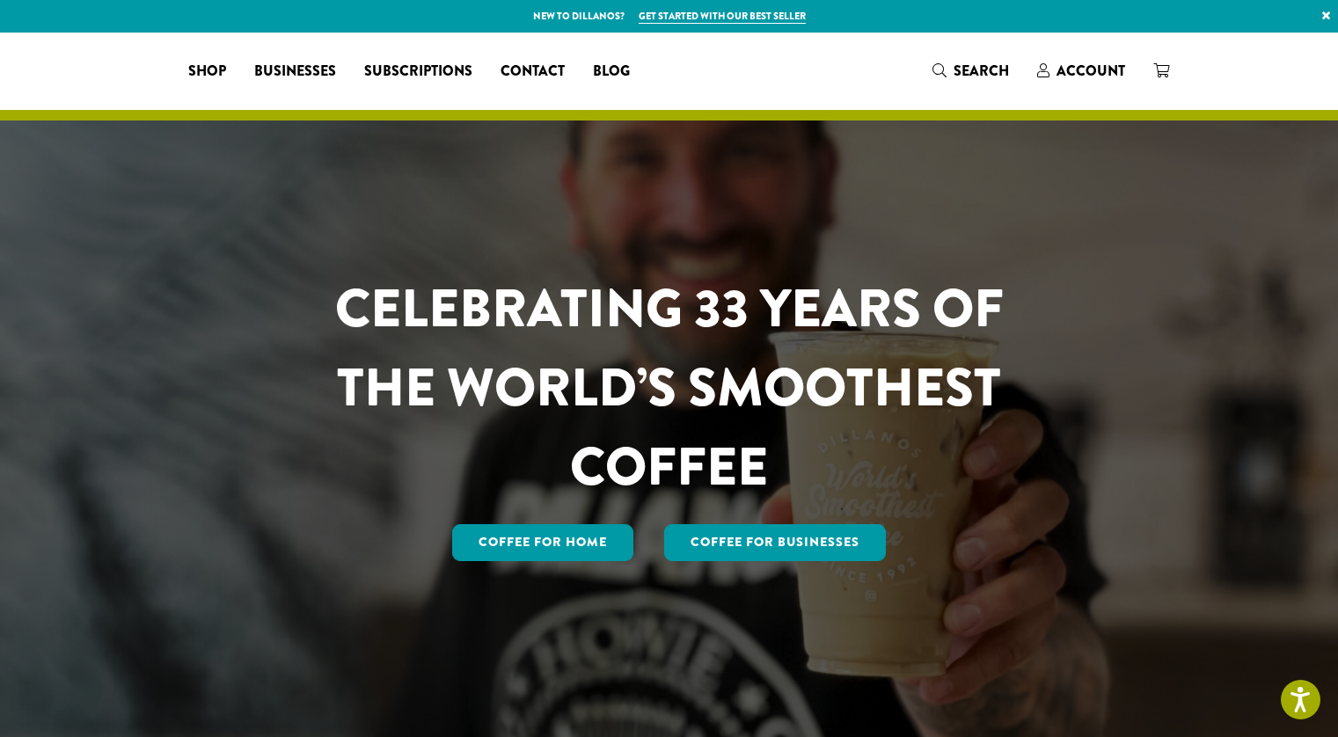 The image size is (1338, 737). What do you see at coordinates (722, 16) in the screenshot?
I see `a: Get started with our best seller` at bounding box center [722, 16].